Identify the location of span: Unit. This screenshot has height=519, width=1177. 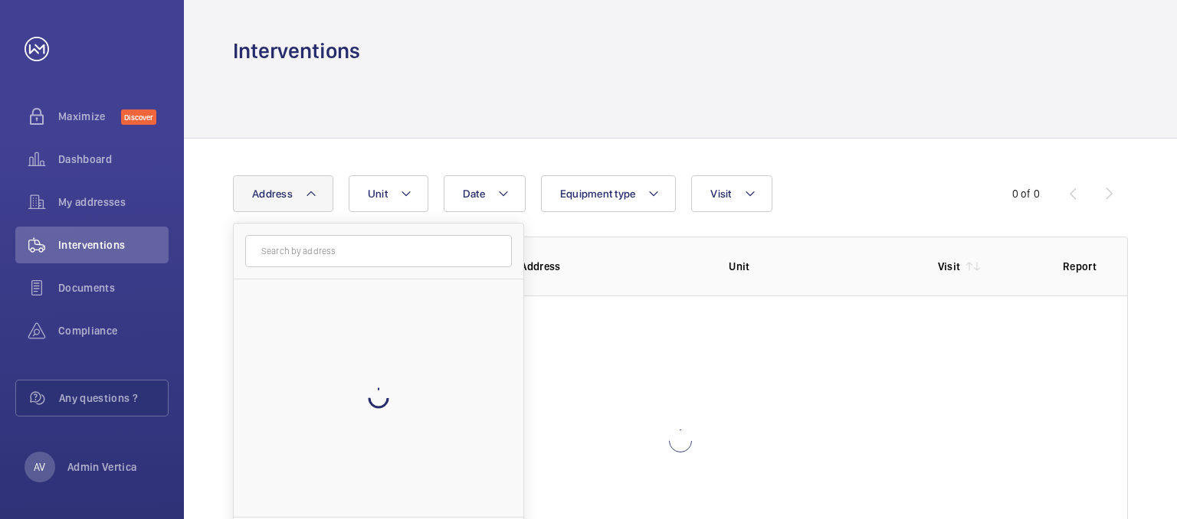
(378, 194).